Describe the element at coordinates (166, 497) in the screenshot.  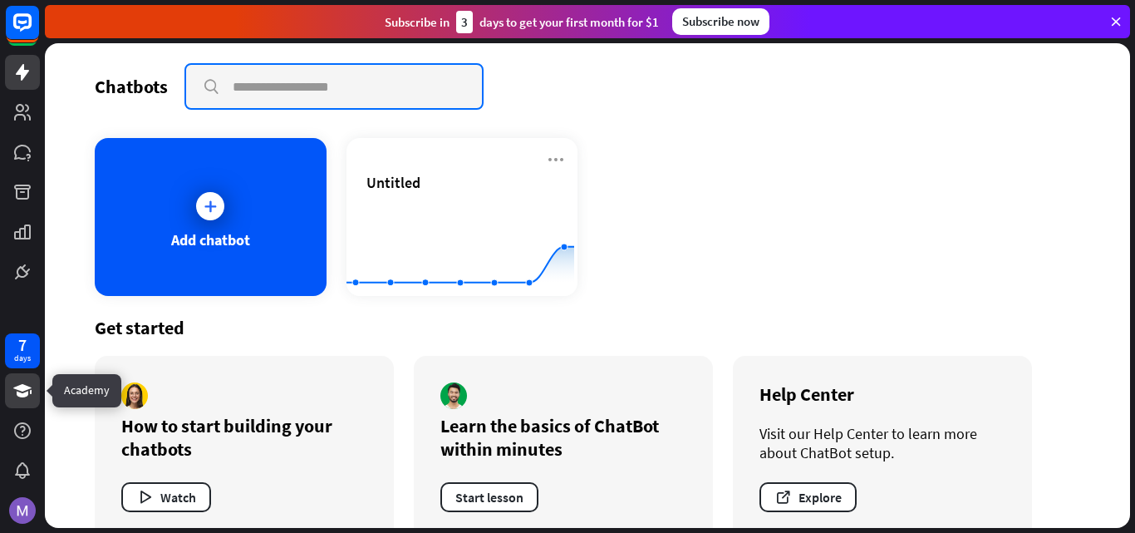
I see `button: Watch` at that location.